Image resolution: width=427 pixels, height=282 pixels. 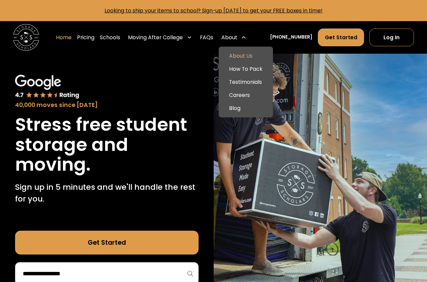 I want to click on p: Sign up in 5 minutes and we'll handle the rest for you., so click(x=107, y=193).